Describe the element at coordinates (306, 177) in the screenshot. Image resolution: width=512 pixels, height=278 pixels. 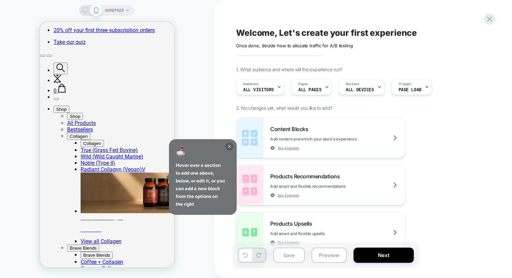
I see `span: Products Recommendations` at that location.